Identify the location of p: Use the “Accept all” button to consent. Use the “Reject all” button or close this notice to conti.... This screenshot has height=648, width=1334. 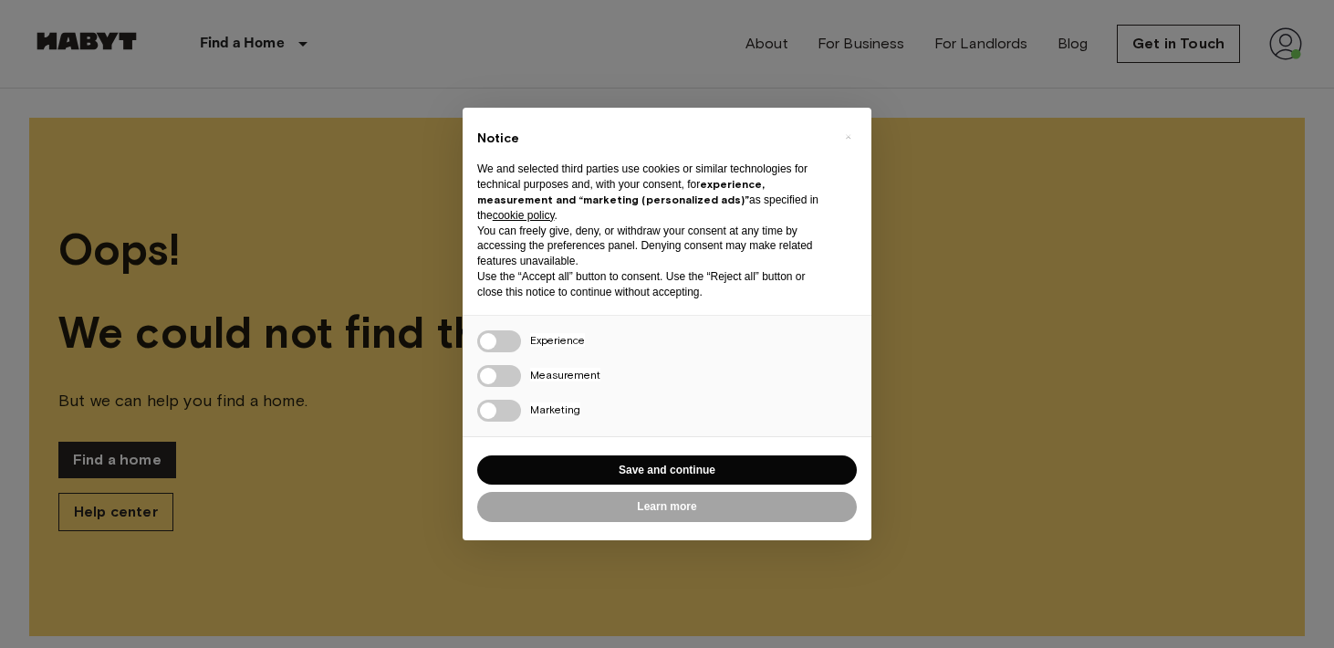
(652, 285).